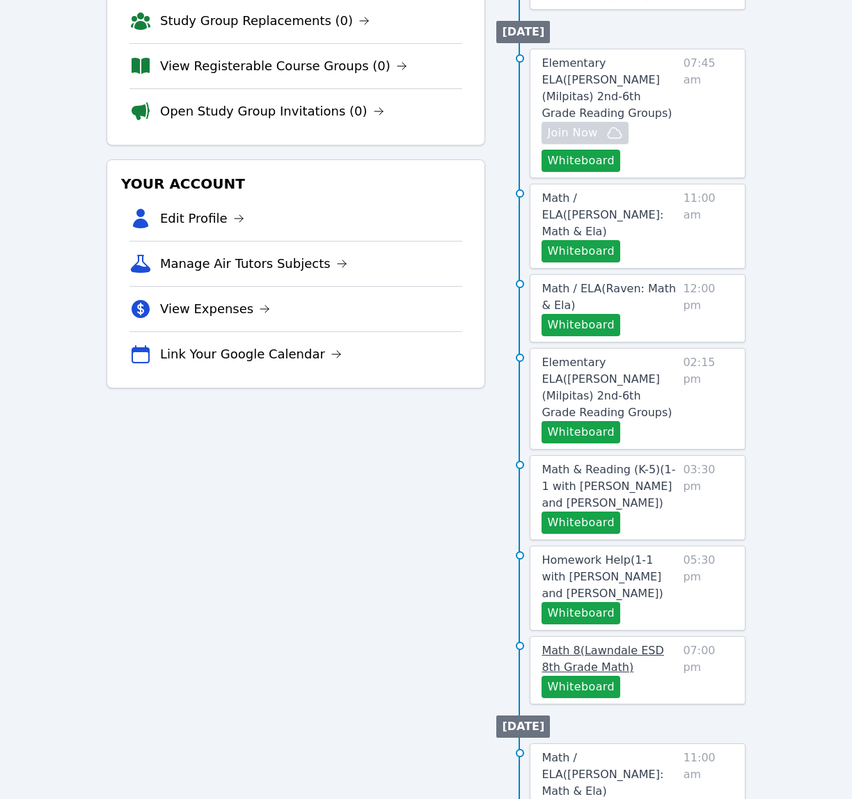  I want to click on span: 11:00 am, so click(709, 226).